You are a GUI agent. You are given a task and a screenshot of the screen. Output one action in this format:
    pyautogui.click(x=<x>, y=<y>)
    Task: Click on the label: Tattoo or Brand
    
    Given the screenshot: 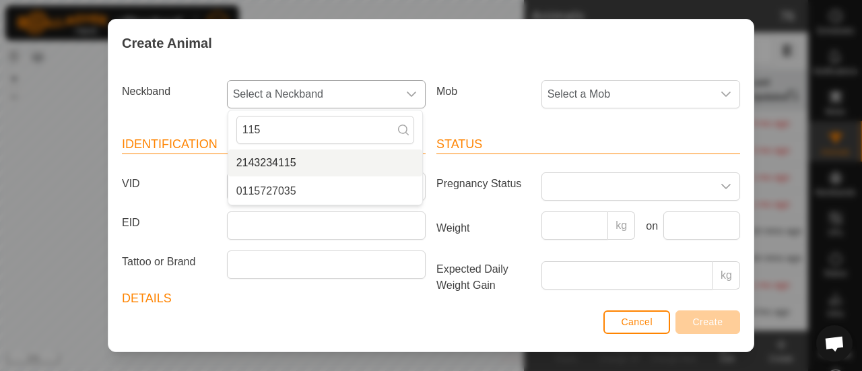 What is the action you would take?
    pyautogui.click(x=169, y=262)
    